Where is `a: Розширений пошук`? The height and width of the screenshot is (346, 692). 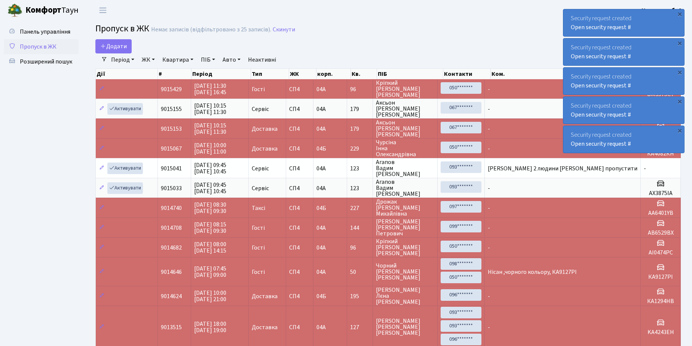 a: Розширений пошук is located at coordinates (41, 62).